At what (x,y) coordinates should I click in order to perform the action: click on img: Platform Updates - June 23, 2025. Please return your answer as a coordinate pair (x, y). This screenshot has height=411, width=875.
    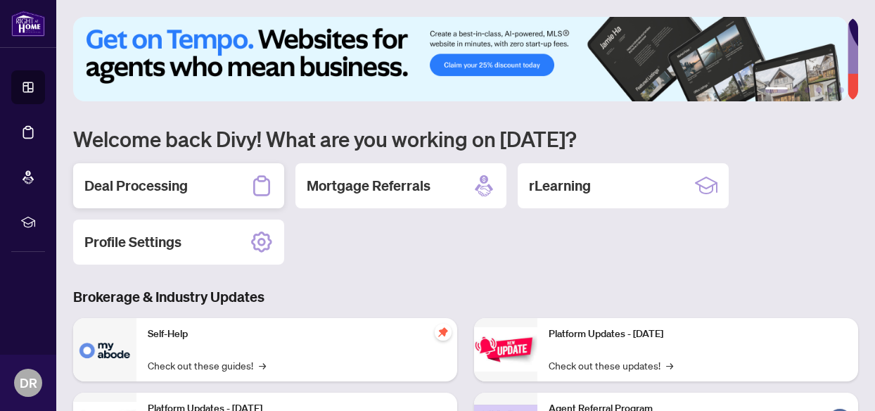
    Looking at the image, I should click on (506, 349).